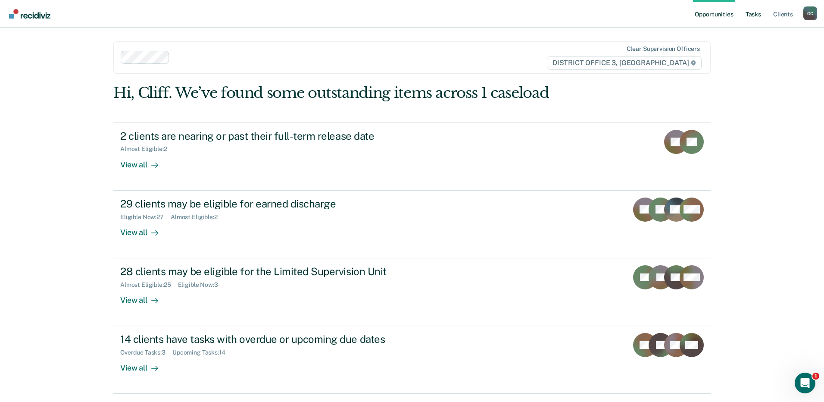  I want to click on a: 2 clients are nearing or past their full-term release dateAlmost Eligible:2View all, so click(412, 157).